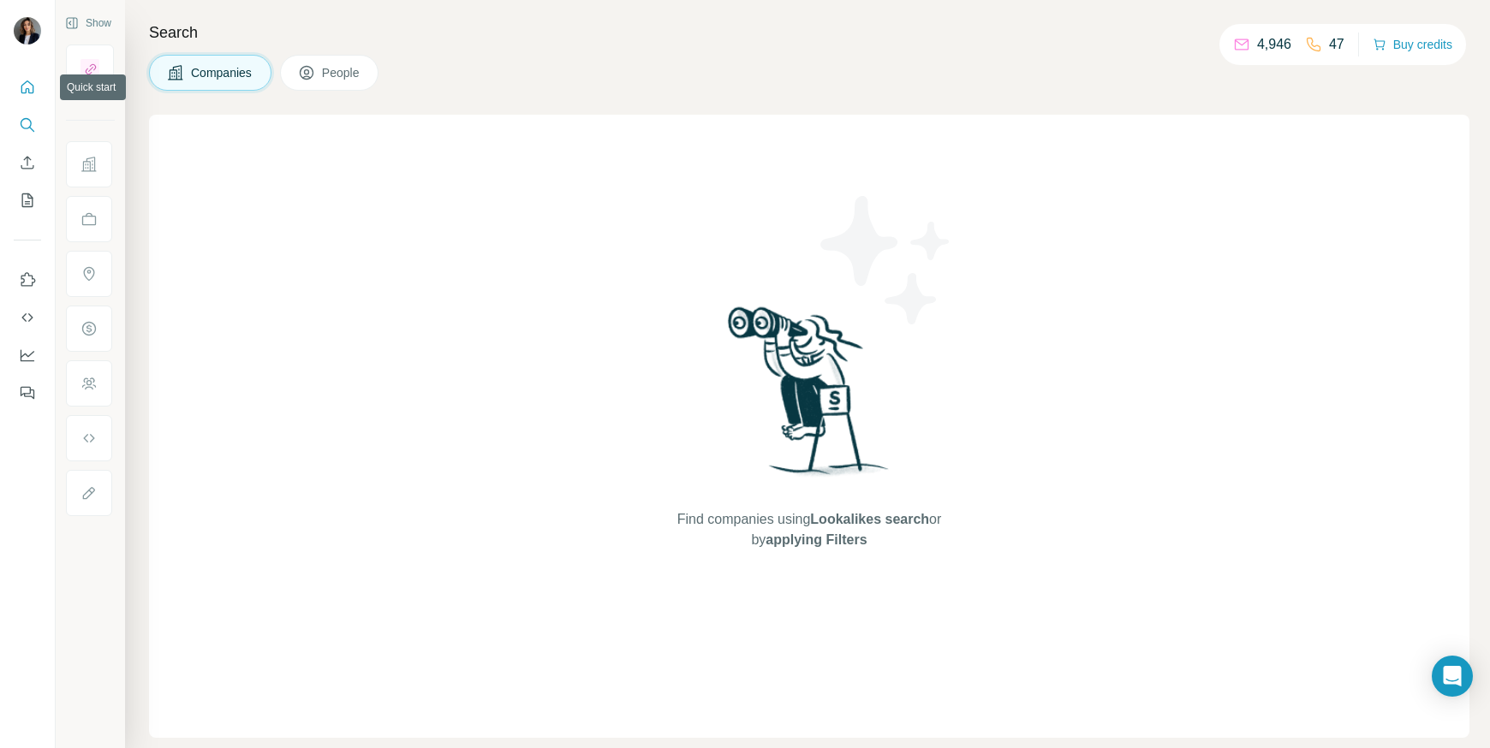 The height and width of the screenshot is (748, 1490). What do you see at coordinates (27, 87) in the screenshot?
I see `button: Quick start` at bounding box center [27, 87].